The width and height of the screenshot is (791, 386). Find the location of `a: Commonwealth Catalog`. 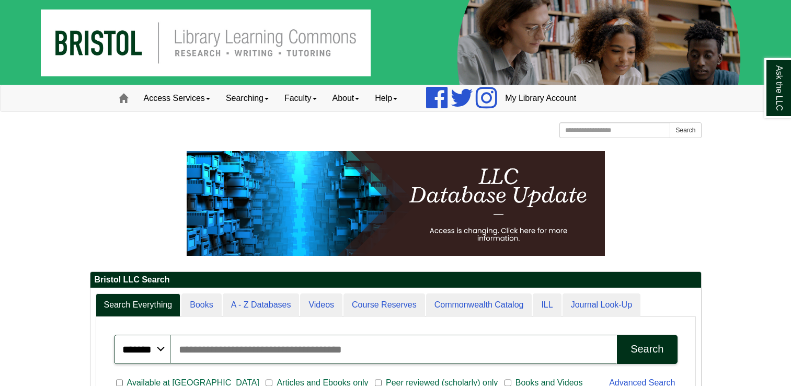

a: Commonwealth Catalog is located at coordinates (479, 305).